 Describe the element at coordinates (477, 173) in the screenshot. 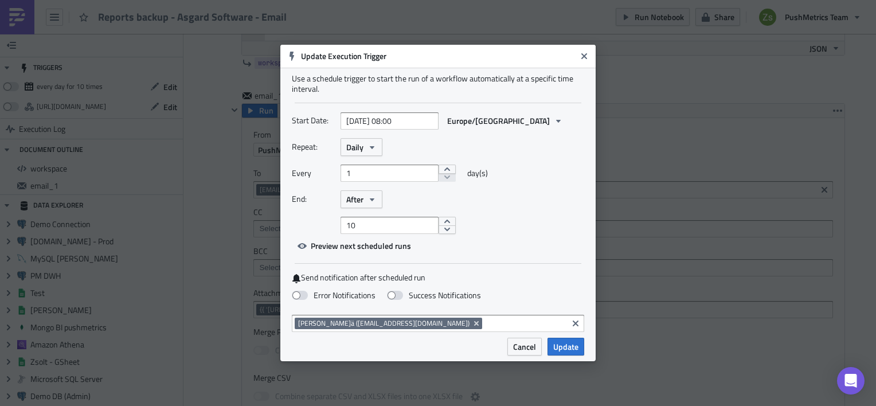

I see `span: day(s)` at that location.